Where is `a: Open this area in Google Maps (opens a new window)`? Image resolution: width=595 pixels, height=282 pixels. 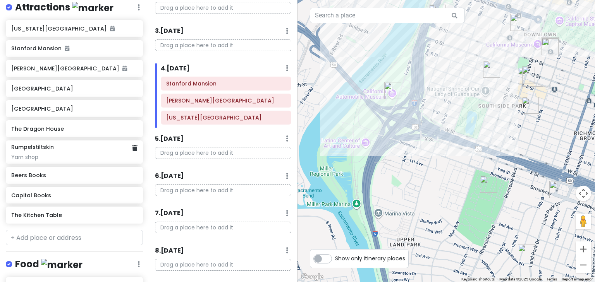
a: Open this area in Google Maps (opens a new window) is located at coordinates (312, 277).